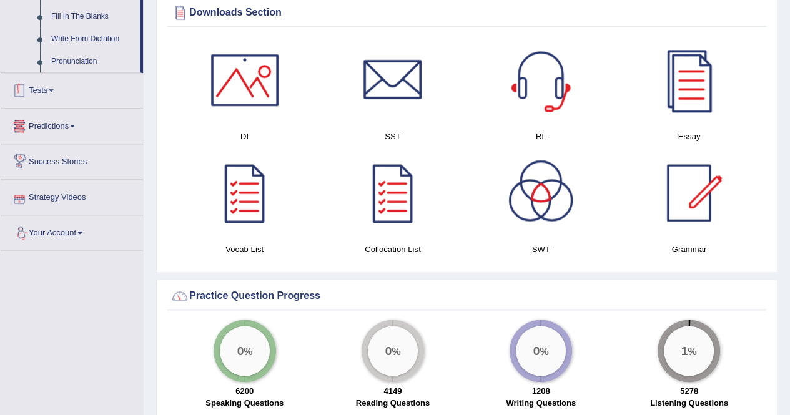 This screenshot has width=790, height=415. I want to click on div: Practice Question Progress, so click(466, 296).